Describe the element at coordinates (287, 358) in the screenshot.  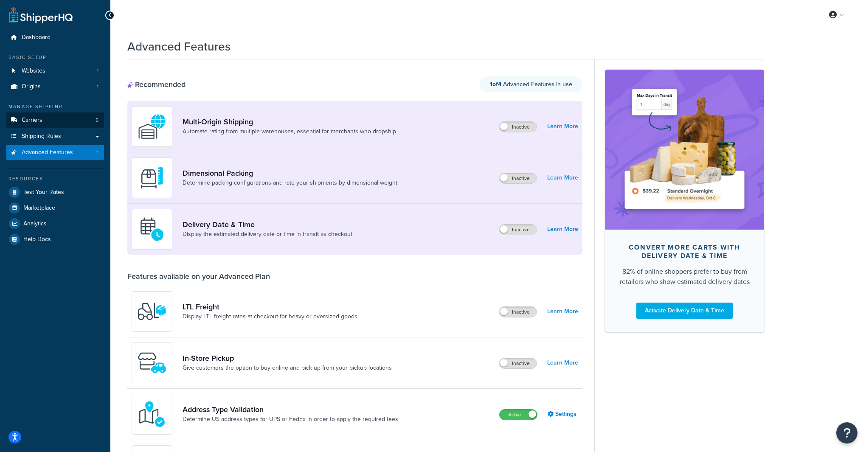
I see `a: In-Store Pickup` at that location.